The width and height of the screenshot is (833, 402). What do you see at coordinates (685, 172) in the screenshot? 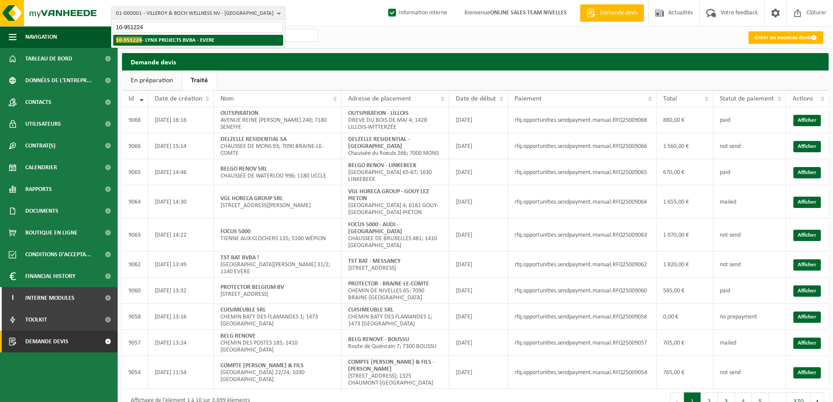
I see `td: 670,00 €` at bounding box center [685, 172].